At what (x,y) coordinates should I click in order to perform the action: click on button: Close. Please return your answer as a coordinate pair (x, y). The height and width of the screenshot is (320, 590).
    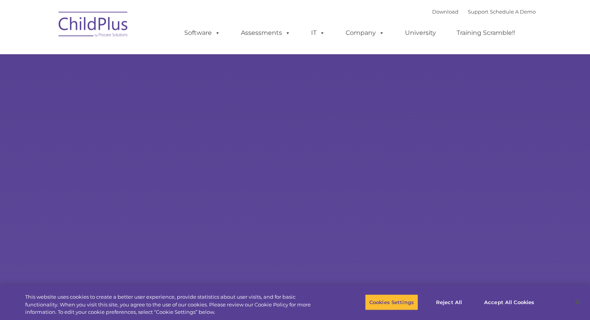
    Looking at the image, I should click on (578, 303).